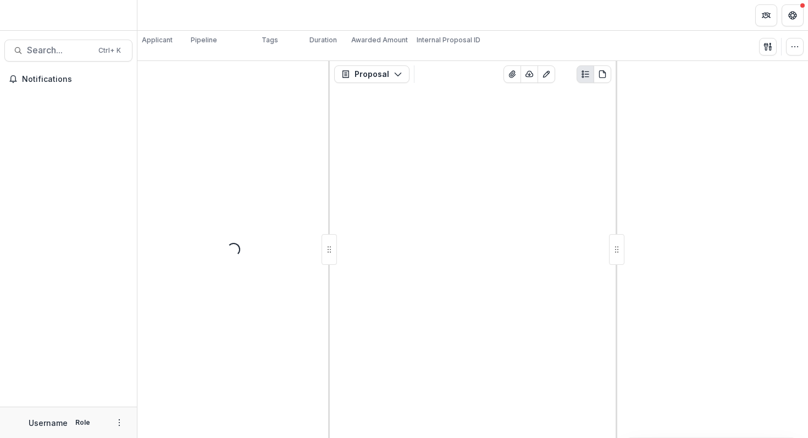  I want to click on p: Username, so click(48, 422).